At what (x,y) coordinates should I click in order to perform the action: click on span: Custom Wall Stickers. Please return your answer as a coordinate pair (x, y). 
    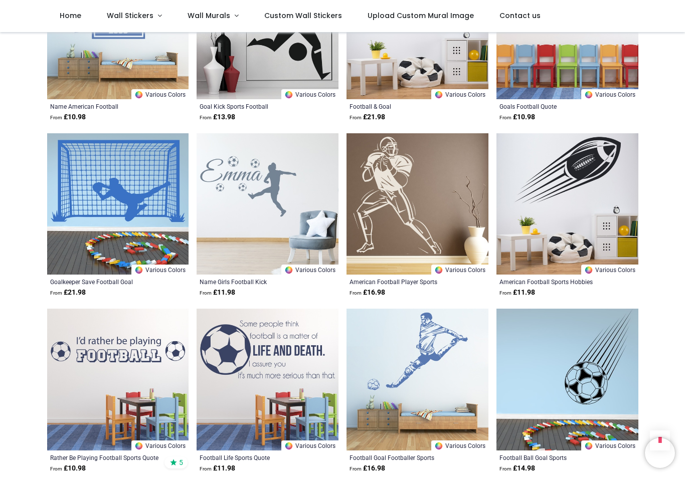
    Looking at the image, I should click on (303, 16).